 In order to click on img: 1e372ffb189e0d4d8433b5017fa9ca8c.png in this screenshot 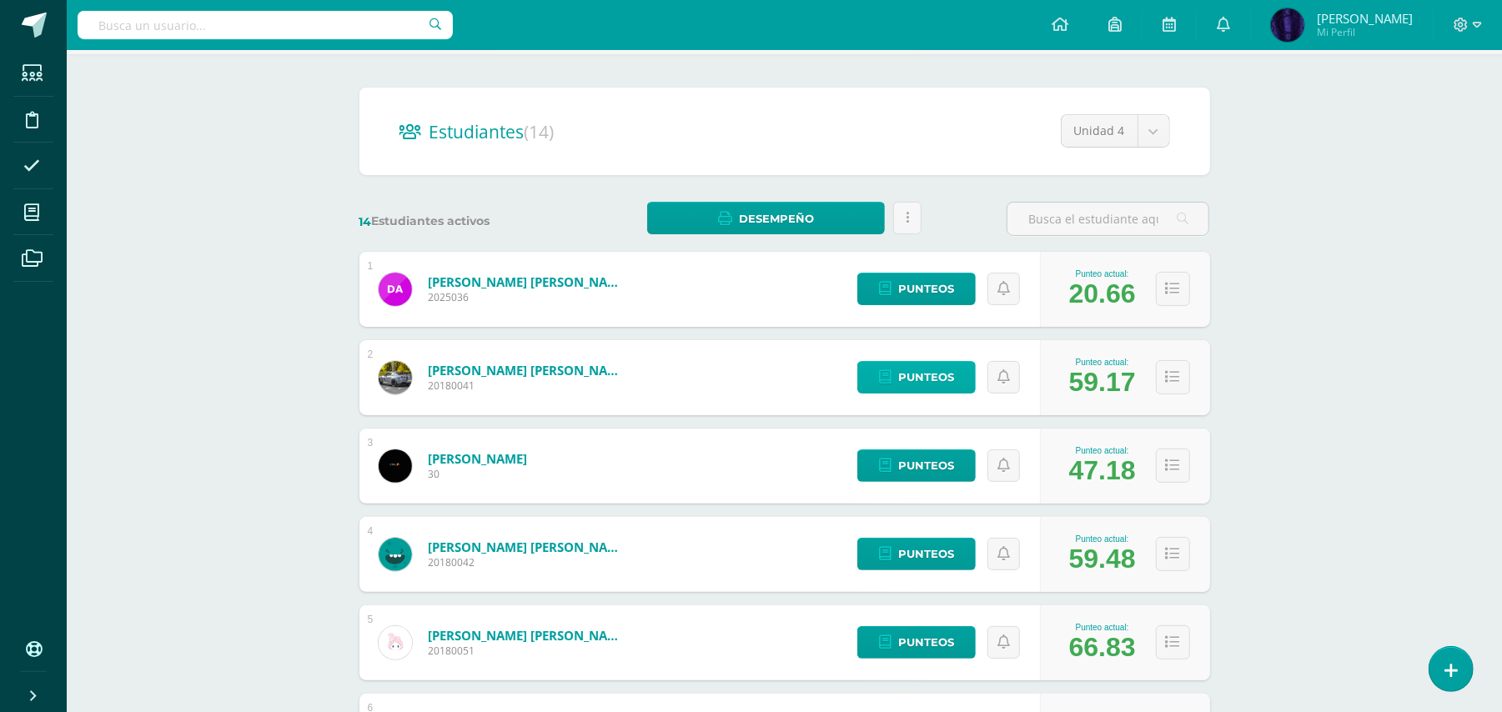, I will do `click(395, 289)`.